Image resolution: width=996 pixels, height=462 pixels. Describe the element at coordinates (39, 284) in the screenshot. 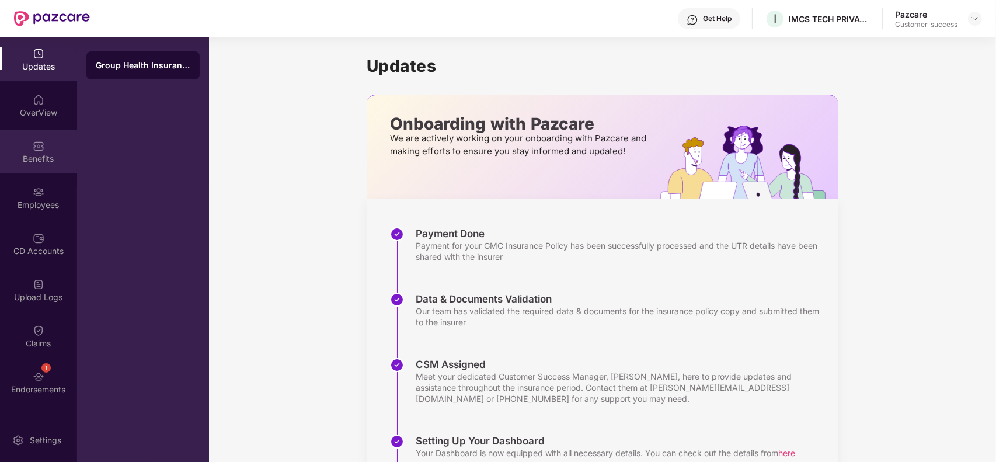

I see `img: svg+xml;base64,PHN2ZyBpZD0iVXBsb2FkX0xvZ3MiIGRhdGEtbmFtZT0iVXBsb2FkIExvZ3MiIHhtbG5zPSJodHRwOi8vd3...` at that location.